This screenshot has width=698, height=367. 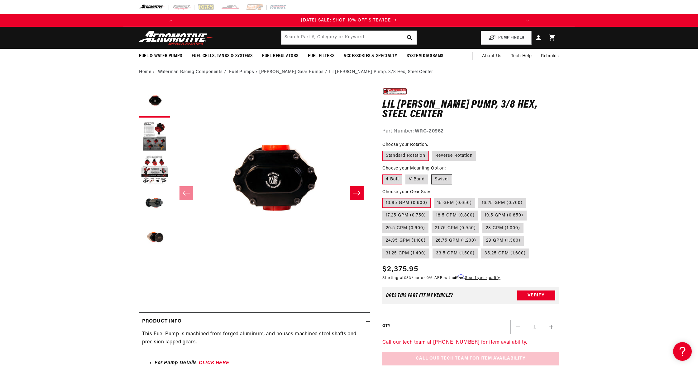 I want to click on label: 31.25 GPM (1.400), so click(x=405, y=254).